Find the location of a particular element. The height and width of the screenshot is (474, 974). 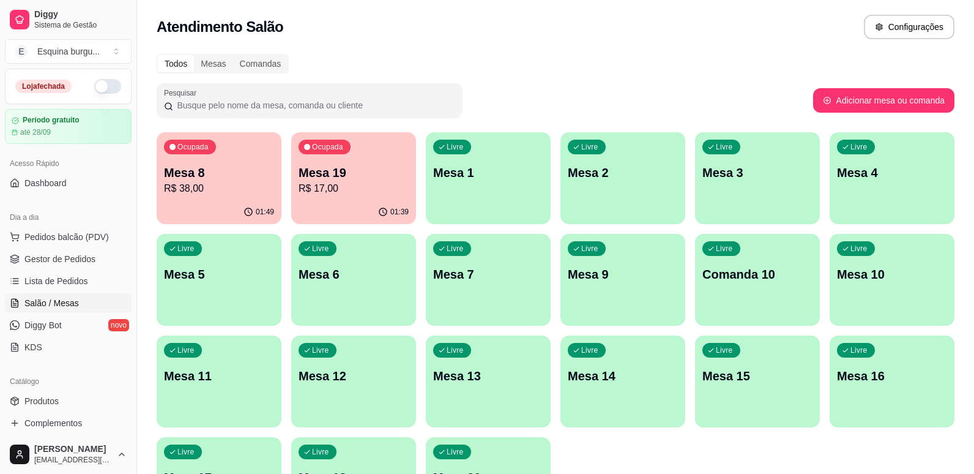

div: Todos is located at coordinates (176, 64).